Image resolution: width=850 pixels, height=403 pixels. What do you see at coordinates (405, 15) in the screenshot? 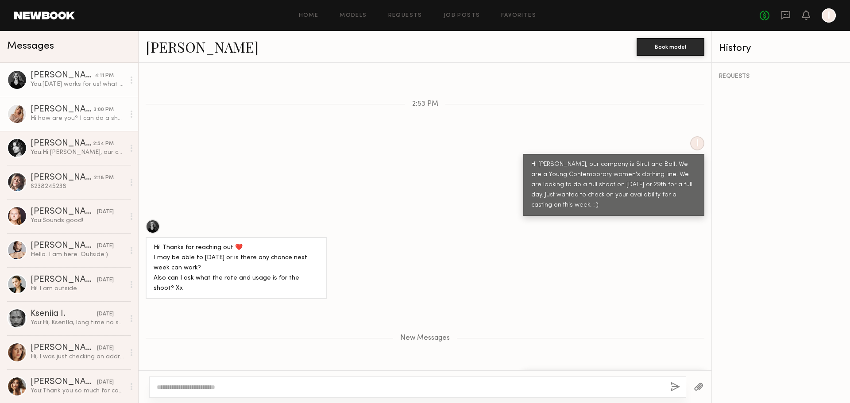
I see `a: Requests` at bounding box center [405, 15].